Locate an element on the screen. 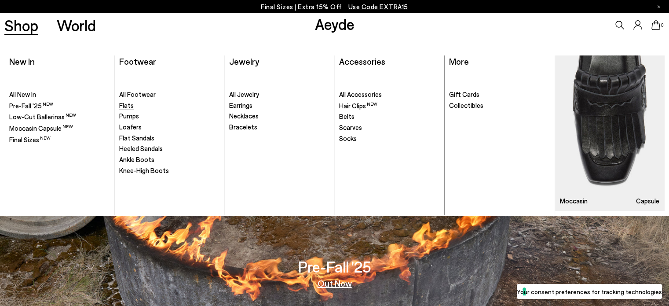 The height and width of the screenshot is (306, 669). a: All Jewelry is located at coordinates (279, 95).